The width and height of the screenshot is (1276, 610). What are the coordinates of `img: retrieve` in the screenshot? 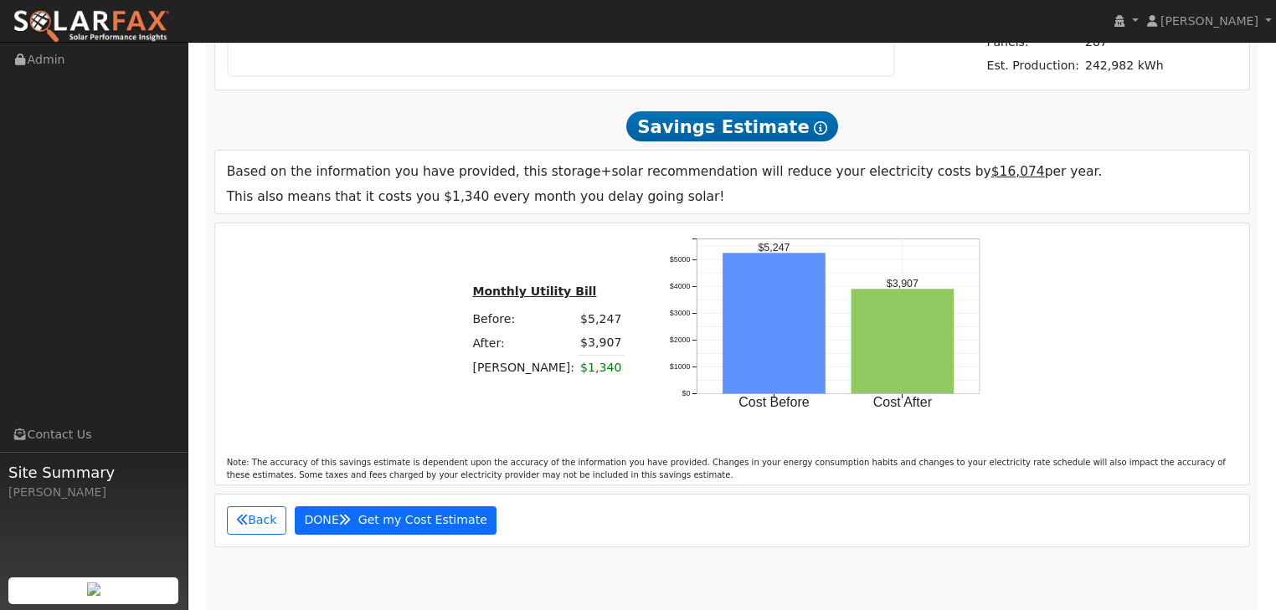 It's located at (94, 589).